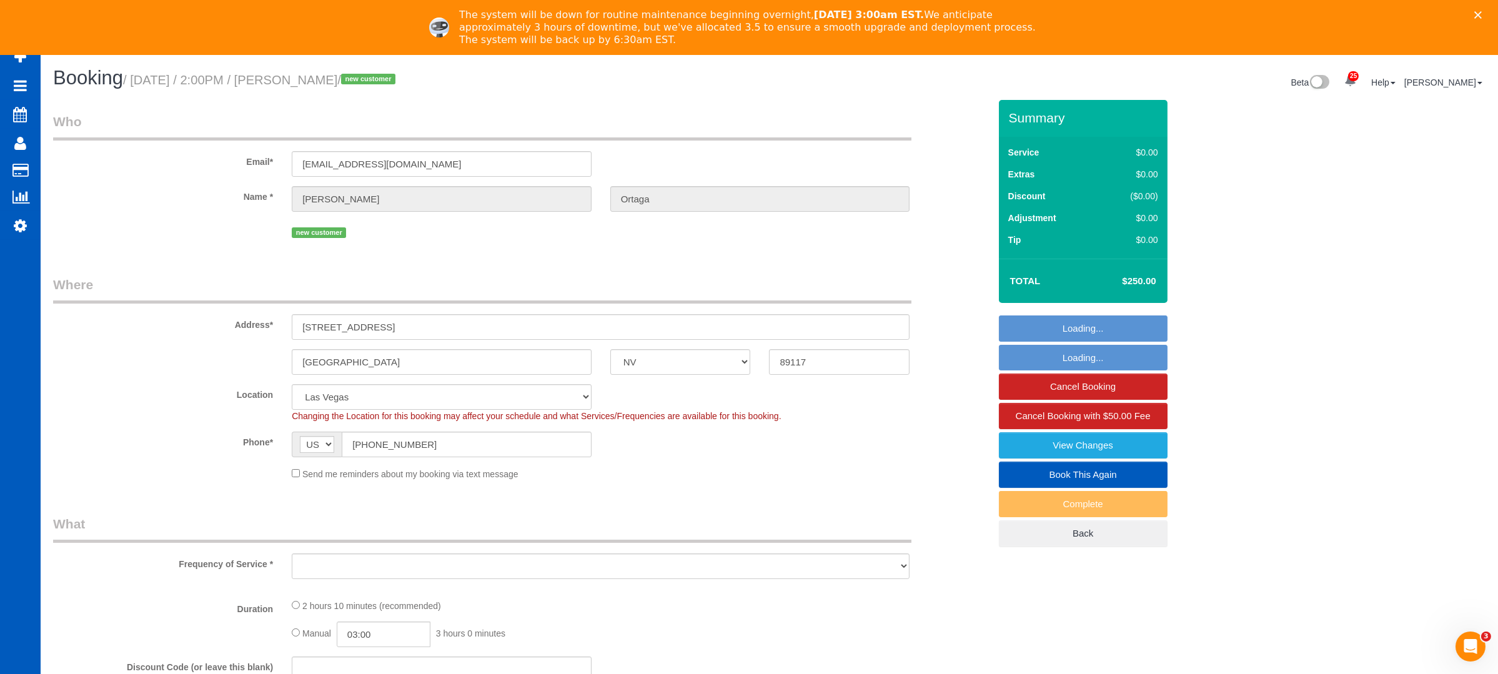 This screenshot has width=1498, height=674. Describe the element at coordinates (163, 561) in the screenshot. I see `label: Frequency of Service *` at that location.